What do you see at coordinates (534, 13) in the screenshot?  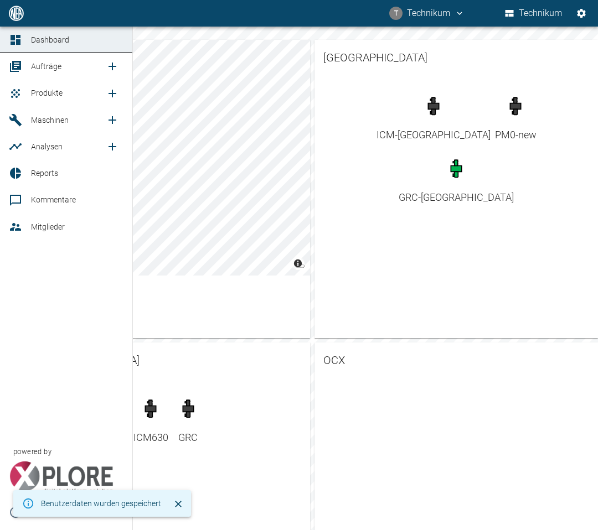 I see `button: Technikum` at bounding box center [534, 13].